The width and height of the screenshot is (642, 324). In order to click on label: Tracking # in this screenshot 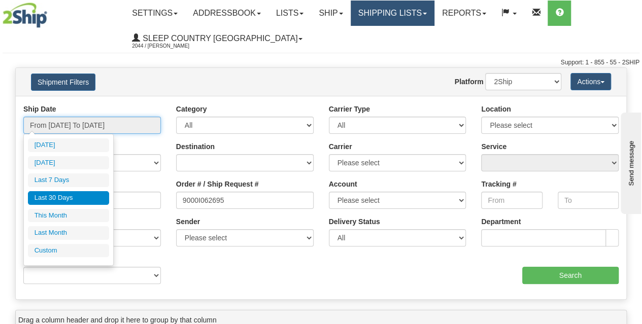, I will do `click(498, 184)`.